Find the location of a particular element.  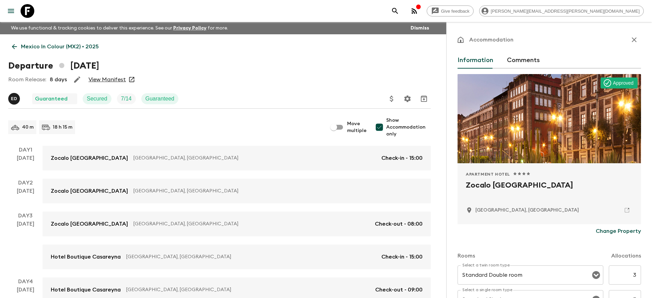

p: Change Property is located at coordinates (618, 231).